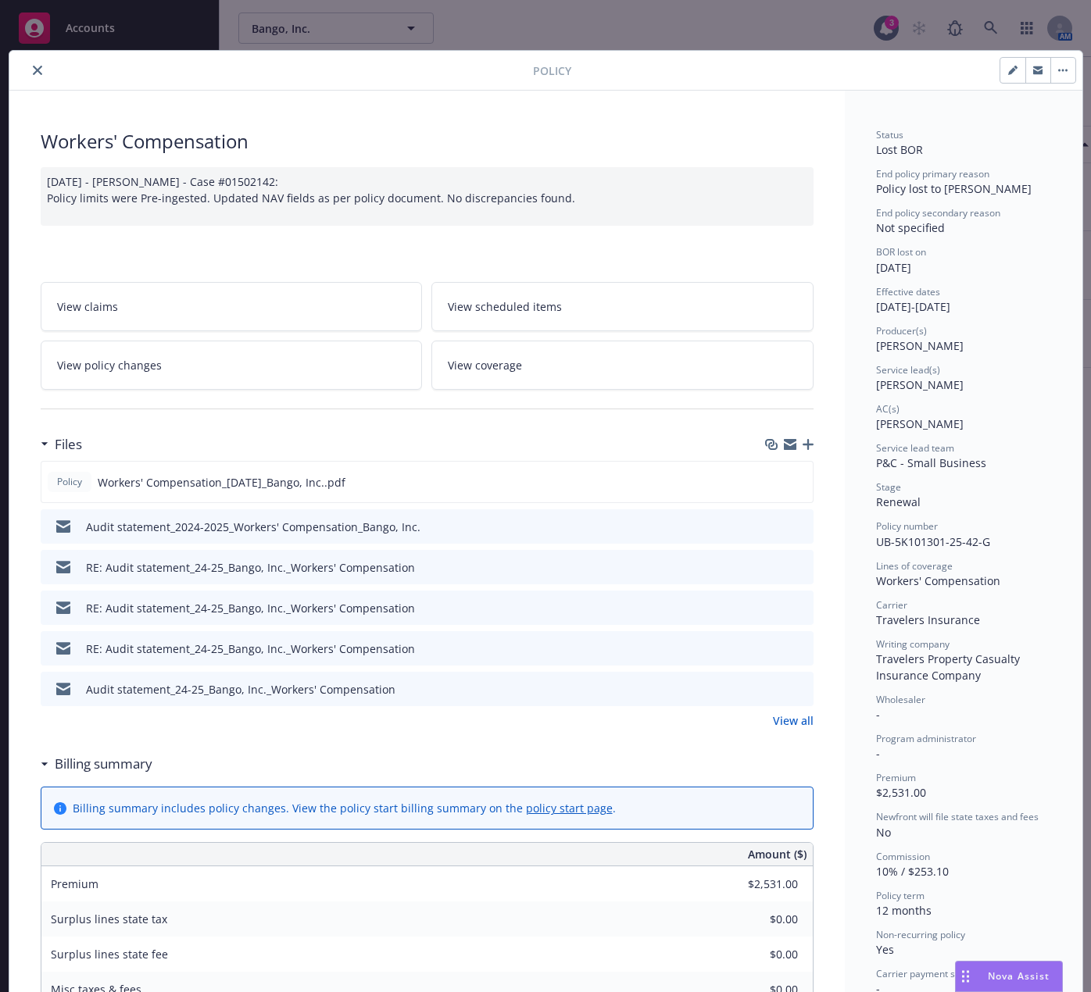  What do you see at coordinates (957, 817) in the screenshot?
I see `span: Newfront will file state taxes and fees` at bounding box center [957, 817].